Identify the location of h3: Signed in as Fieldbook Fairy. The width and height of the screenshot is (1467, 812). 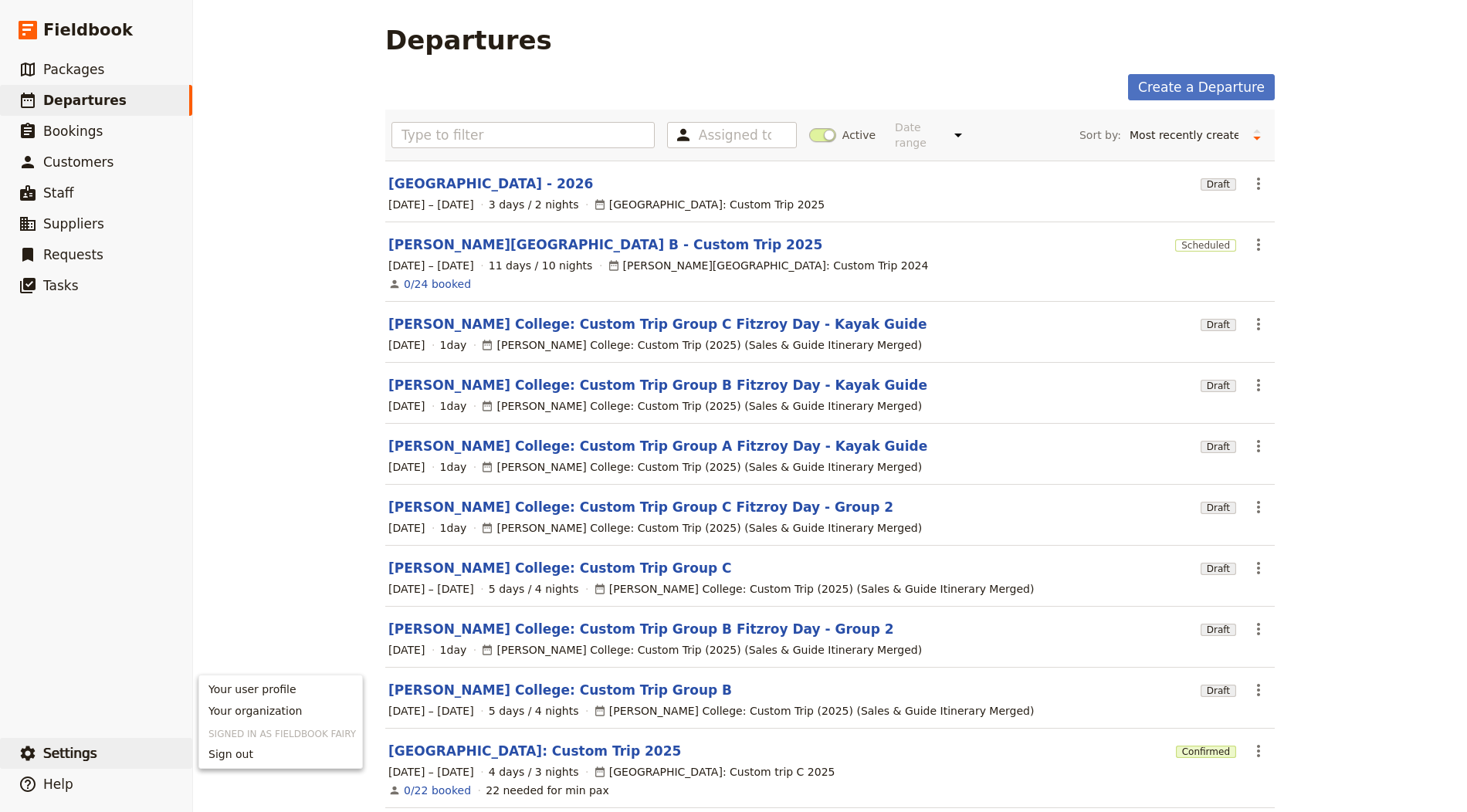
(280, 731).